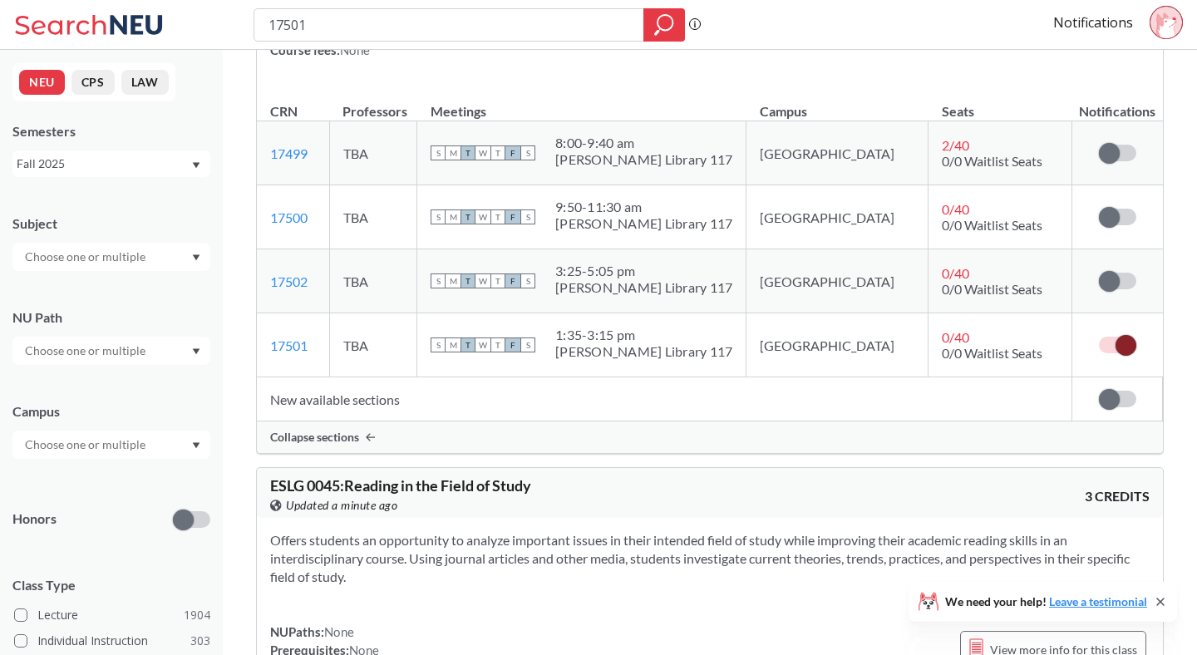  I want to click on a: 17499, so click(288, 153).